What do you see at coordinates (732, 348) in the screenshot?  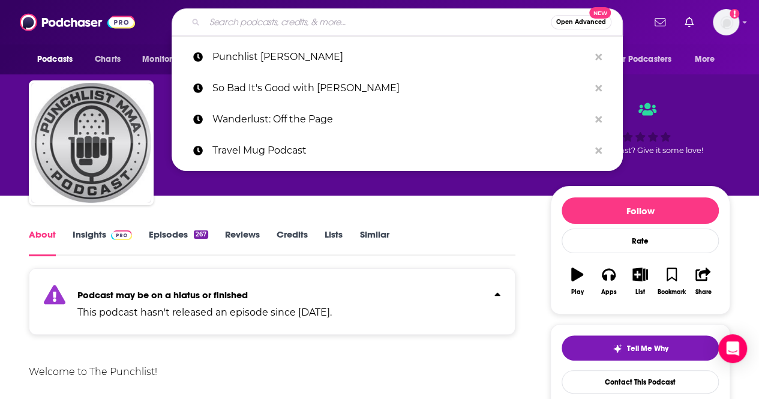 I see `div: Open Intercom Messenger` at bounding box center [732, 348].